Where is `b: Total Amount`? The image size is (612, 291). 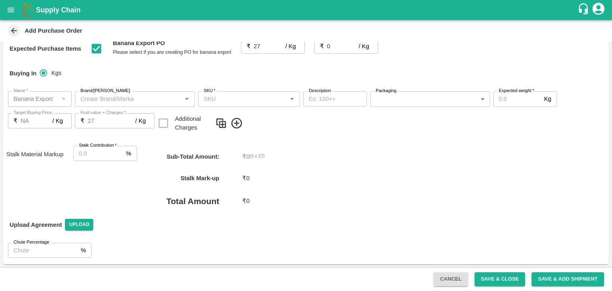 b: Total Amount is located at coordinates (193, 201).